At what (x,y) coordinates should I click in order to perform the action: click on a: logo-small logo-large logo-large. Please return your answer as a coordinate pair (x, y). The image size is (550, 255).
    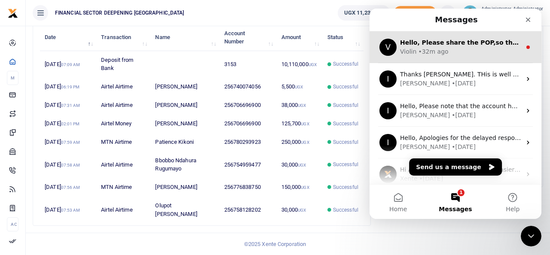
    Looking at the image, I should click on (13, 12).